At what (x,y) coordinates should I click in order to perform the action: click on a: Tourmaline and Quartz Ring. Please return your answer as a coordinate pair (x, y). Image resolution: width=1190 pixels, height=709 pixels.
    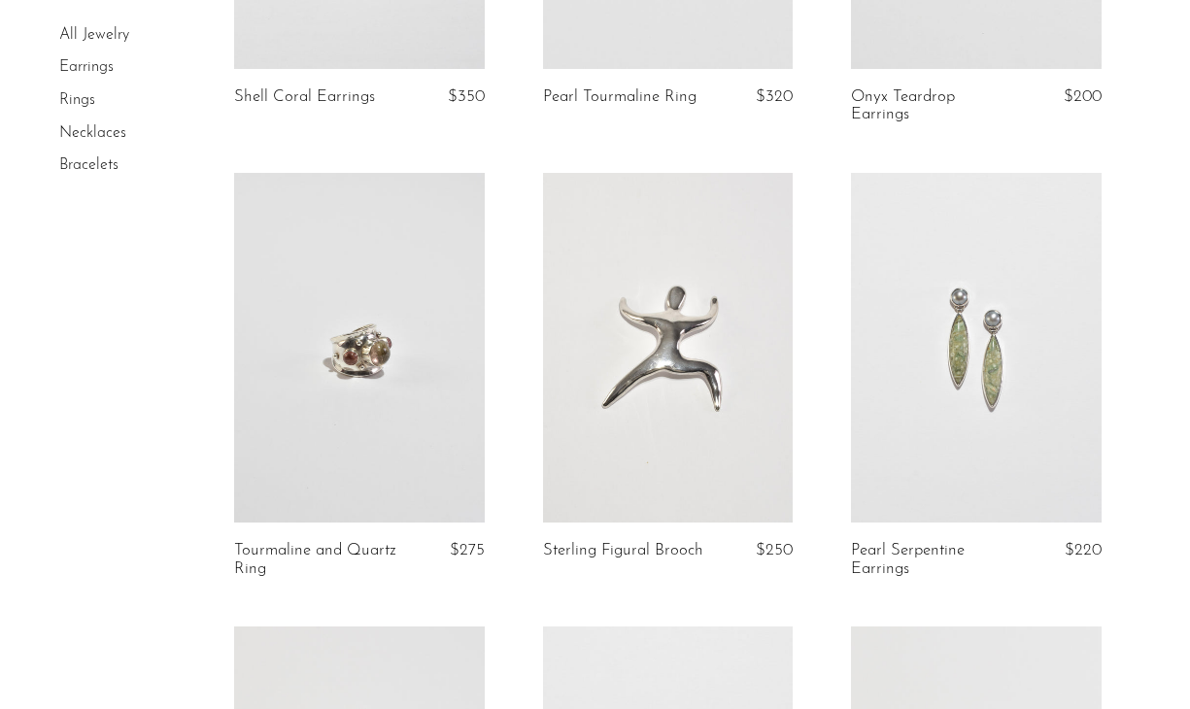
    Looking at the image, I should click on (316, 560).